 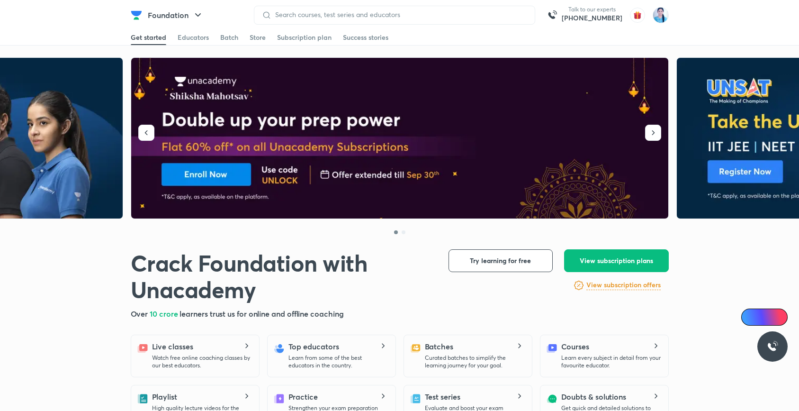 What do you see at coordinates (501, 260) in the screenshot?
I see `button: Try learning for free` at bounding box center [501, 260].